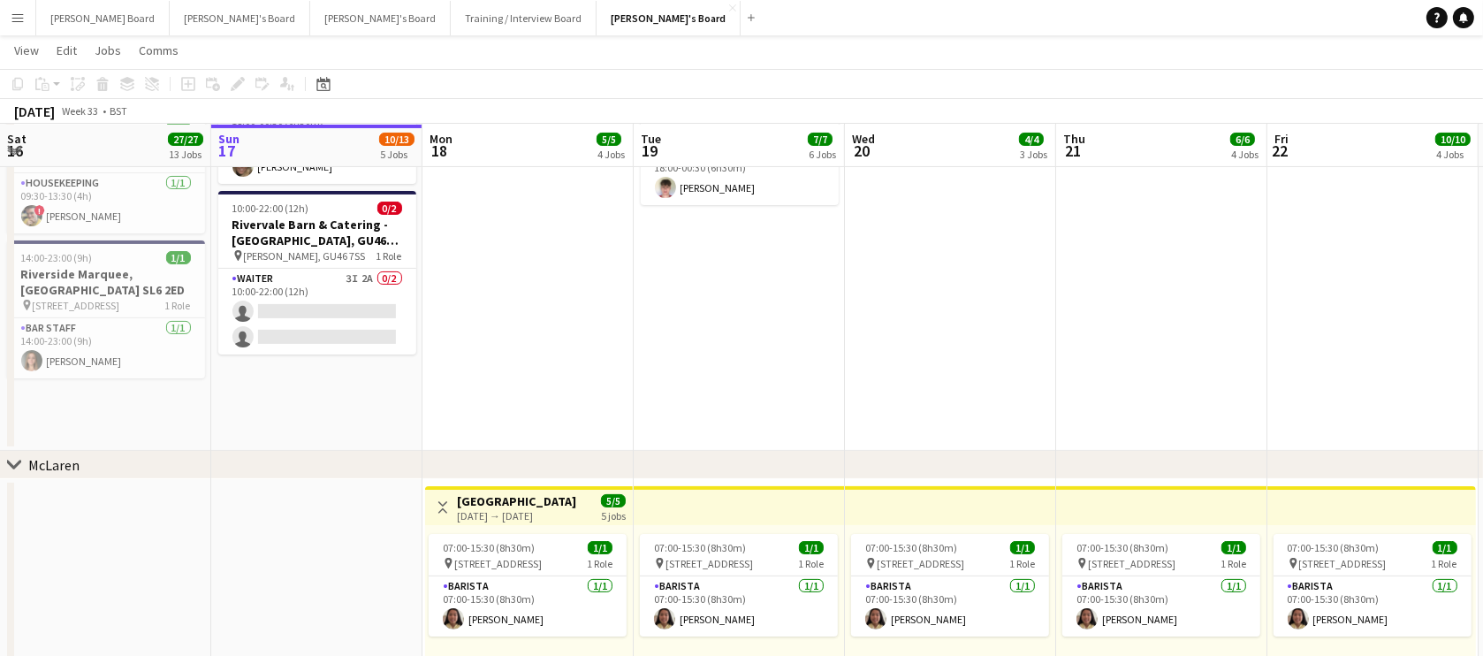 Image resolution: width=1483 pixels, height=656 pixels. Describe the element at coordinates (650, 150) in the screenshot. I see `span: 19` at that location.